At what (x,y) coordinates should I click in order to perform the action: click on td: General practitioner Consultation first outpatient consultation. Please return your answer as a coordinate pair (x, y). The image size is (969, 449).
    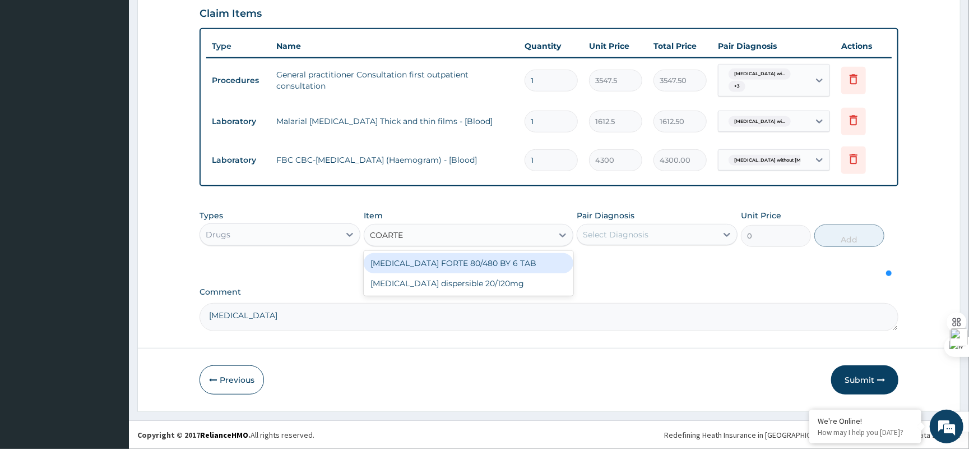
    Looking at the image, I should click on (395, 80).